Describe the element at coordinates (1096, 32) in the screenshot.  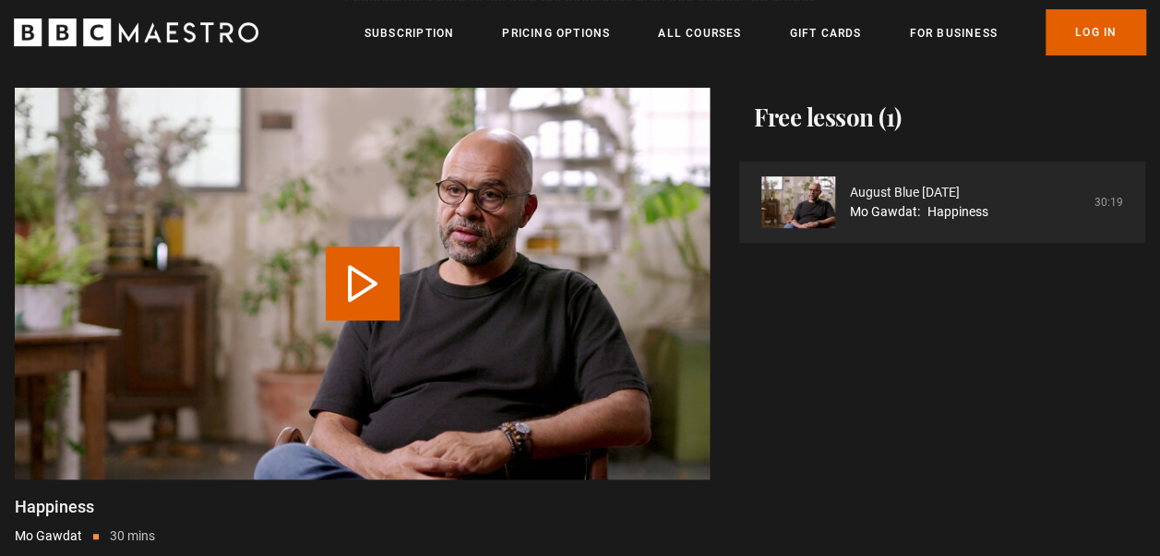
I see `a: Log In` at that location.